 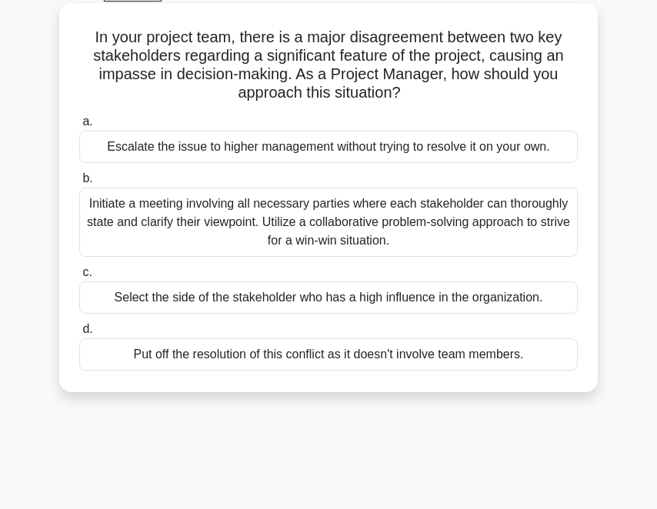 What do you see at coordinates (329, 65) in the screenshot?
I see `h5: In your project team, there is a major disagreement between two key stakeholders regarding a sign...` at bounding box center [329, 65].